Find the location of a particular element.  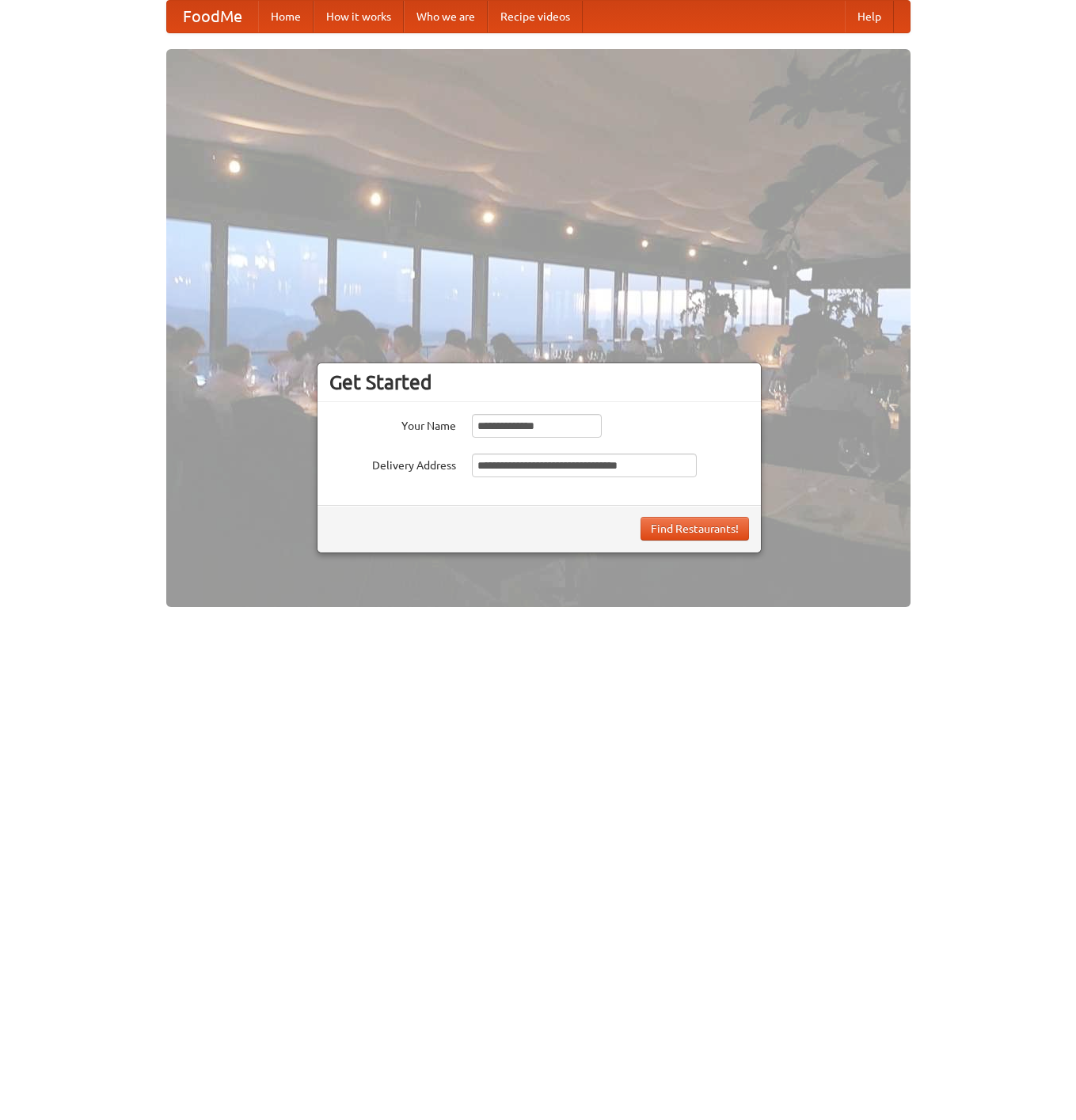

a: Help is located at coordinates (869, 17).